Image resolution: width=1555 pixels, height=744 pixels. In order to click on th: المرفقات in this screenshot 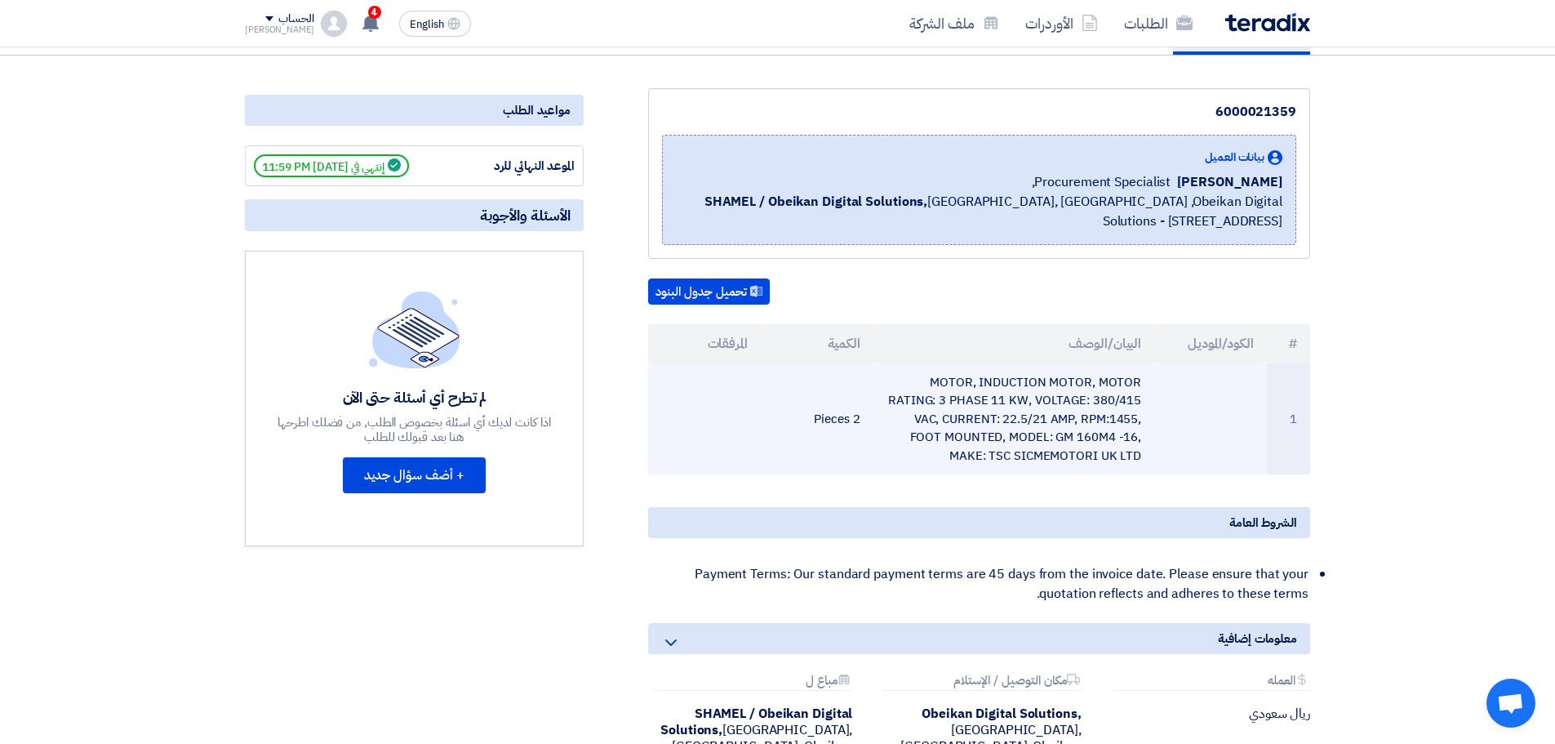, I will do `click(705, 344)`.